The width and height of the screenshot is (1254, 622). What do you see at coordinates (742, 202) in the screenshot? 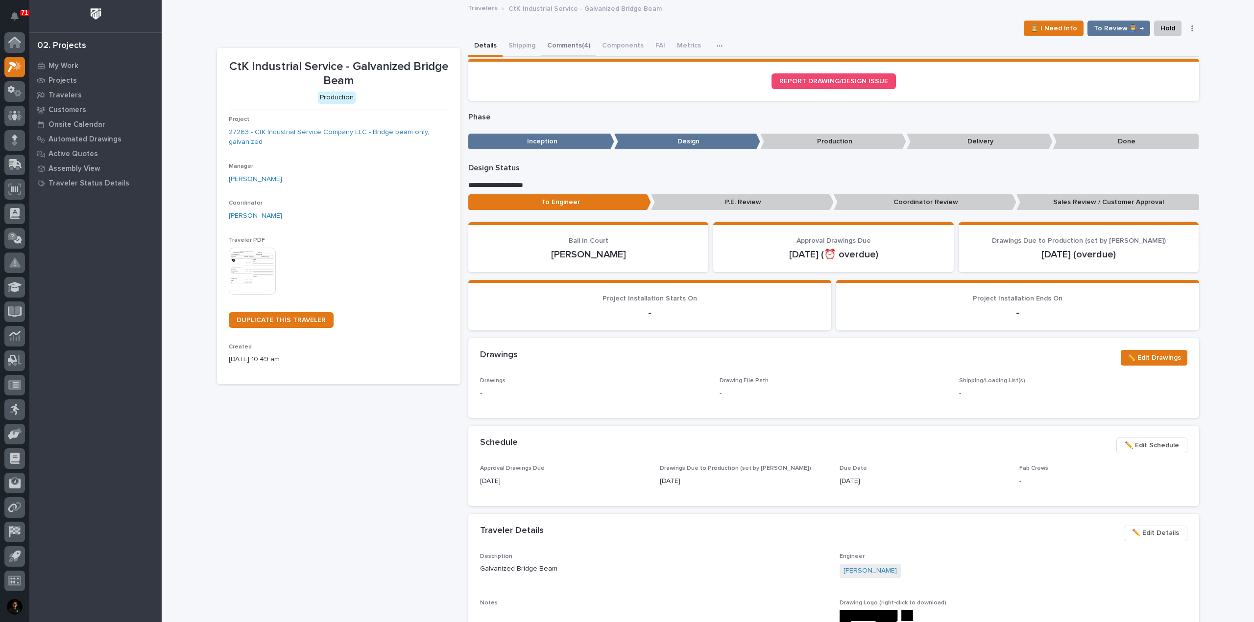
I see `p: P.E. Review` at bounding box center [742, 202].